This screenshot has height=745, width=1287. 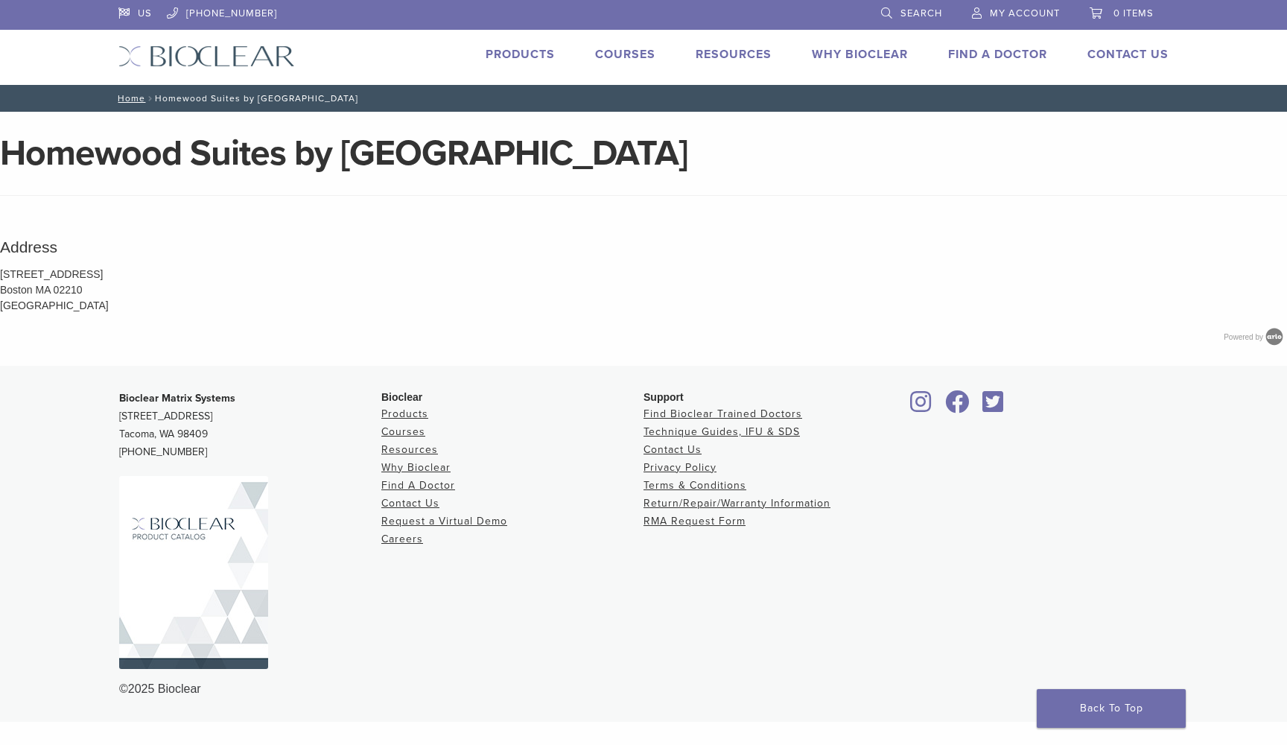 I want to click on span: Bioclear, so click(x=401, y=397).